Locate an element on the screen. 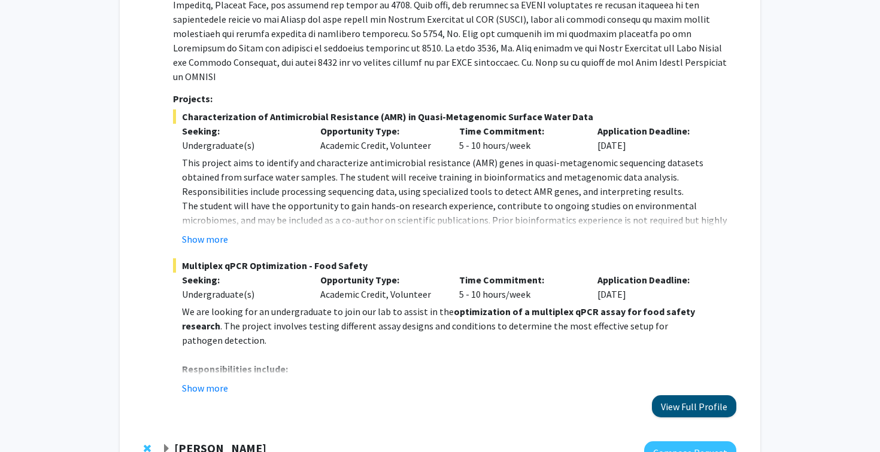 The image size is (880, 452). strong: optimization of a multiplex qPCR assay for food safety research is located at coordinates (438, 319).